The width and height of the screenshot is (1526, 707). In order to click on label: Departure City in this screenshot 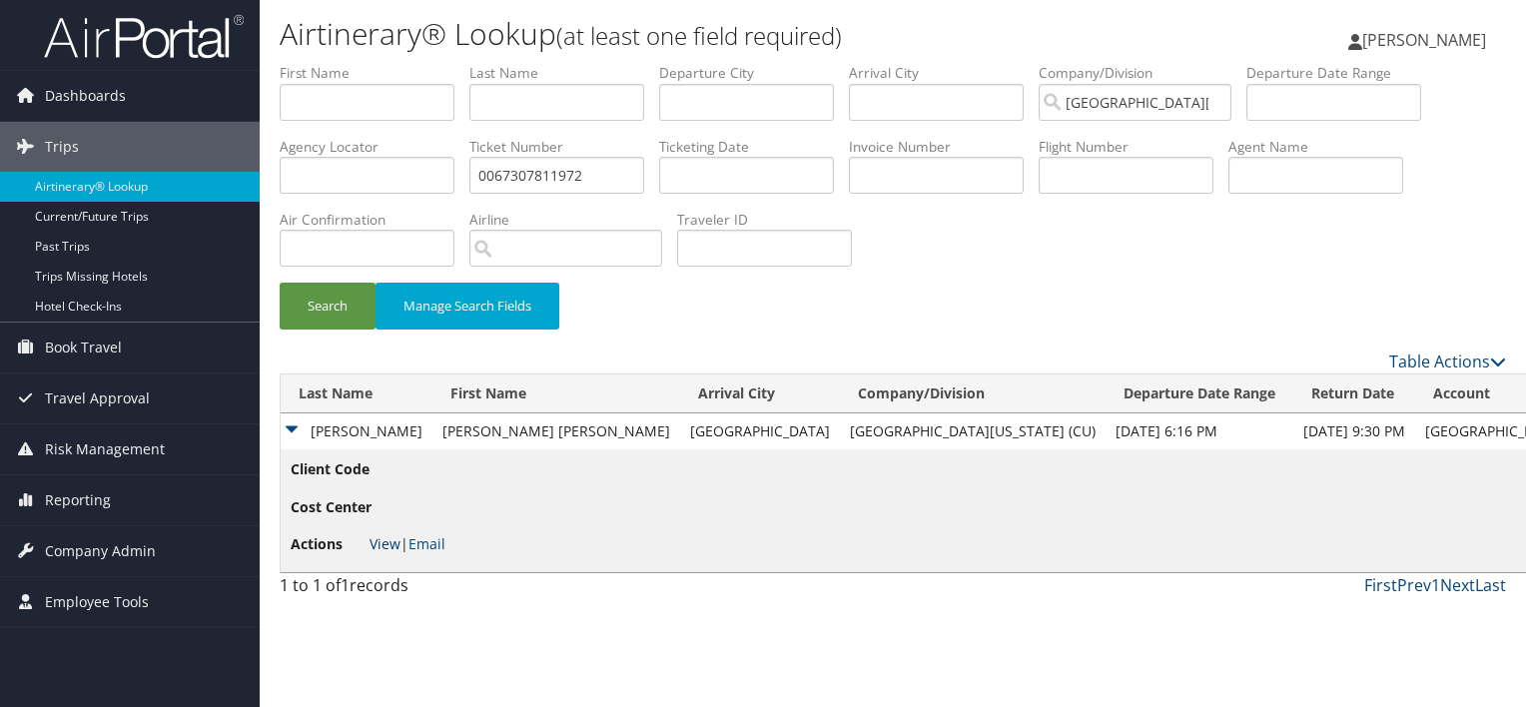, I will do `click(754, 73)`.